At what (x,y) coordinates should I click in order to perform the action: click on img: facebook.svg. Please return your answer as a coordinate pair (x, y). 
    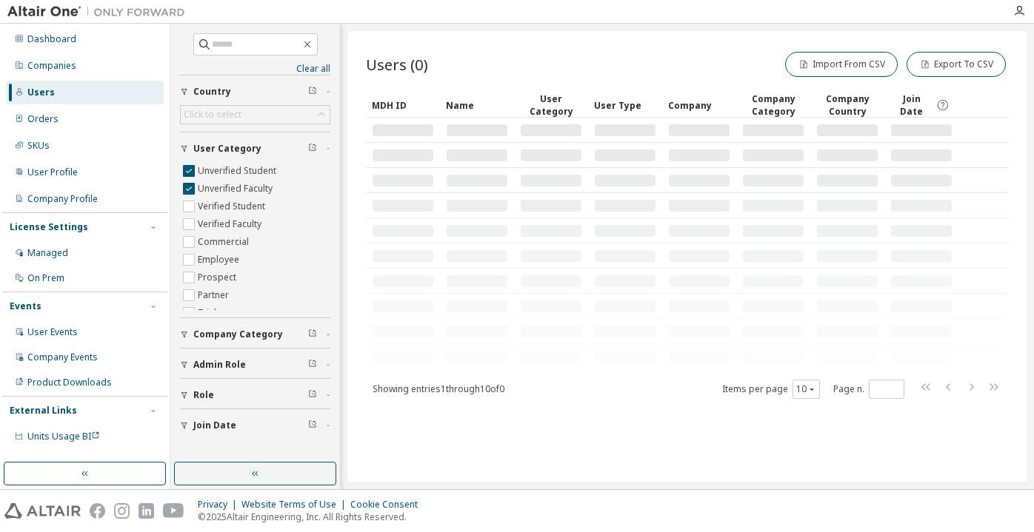
    Looking at the image, I should click on (97, 511).